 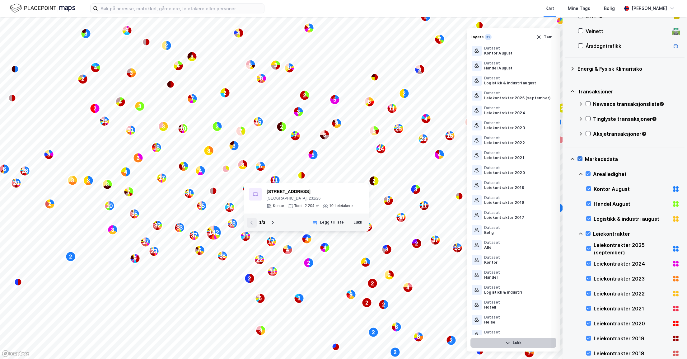 What do you see at coordinates (628, 91) in the screenshot?
I see `div: Transaksjoner` at bounding box center [628, 91].